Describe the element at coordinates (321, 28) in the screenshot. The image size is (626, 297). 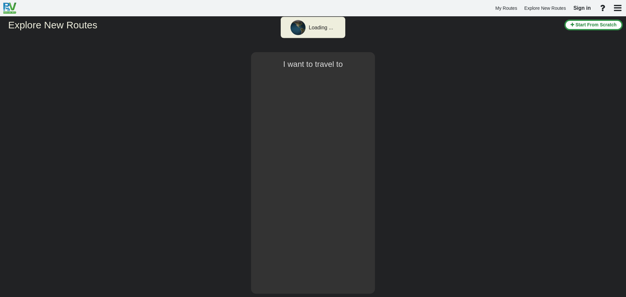
I see `div: Loading ...` at that location.